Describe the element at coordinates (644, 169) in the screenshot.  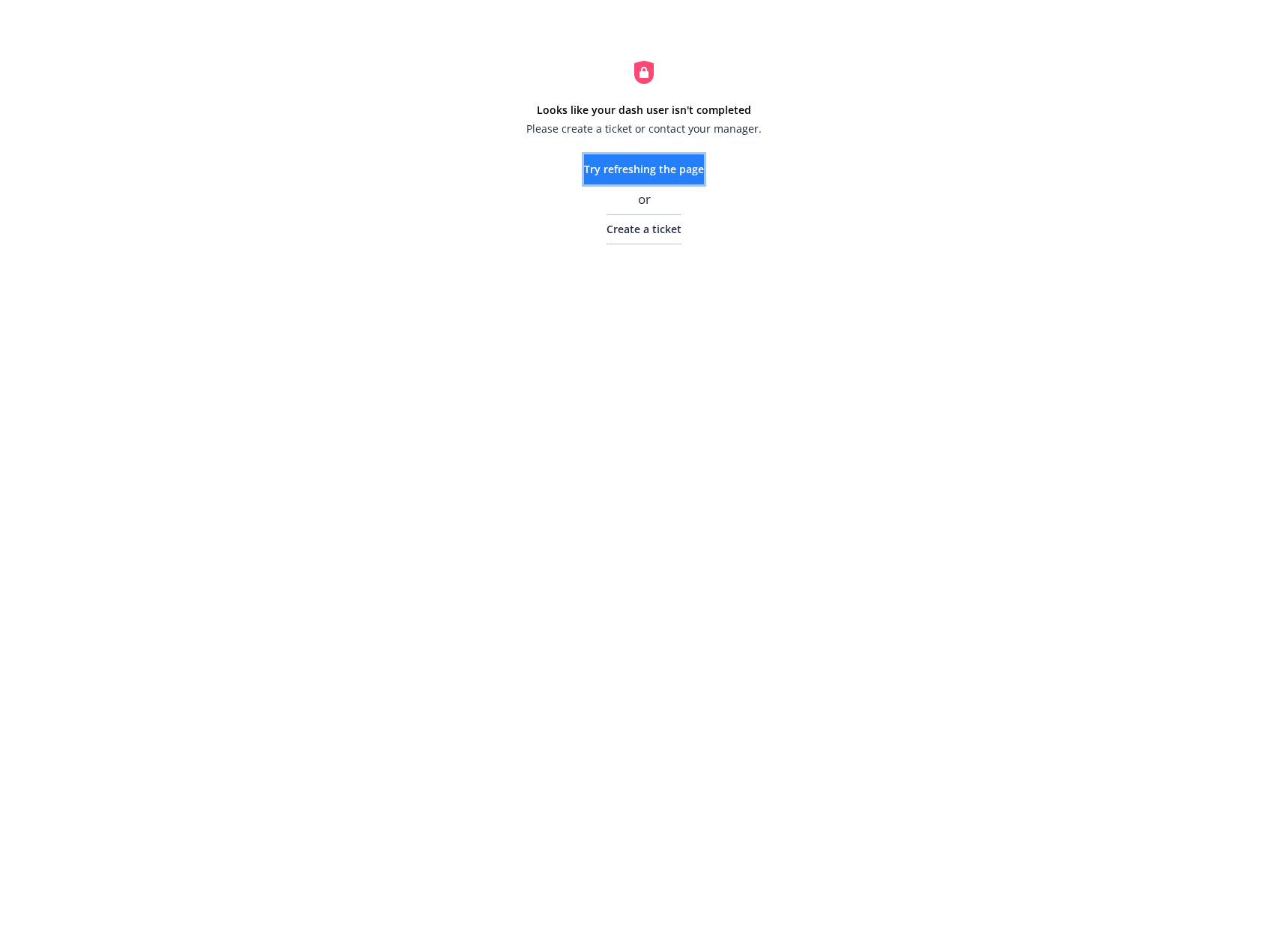
I see `span: Try refreshing the page` at that location.